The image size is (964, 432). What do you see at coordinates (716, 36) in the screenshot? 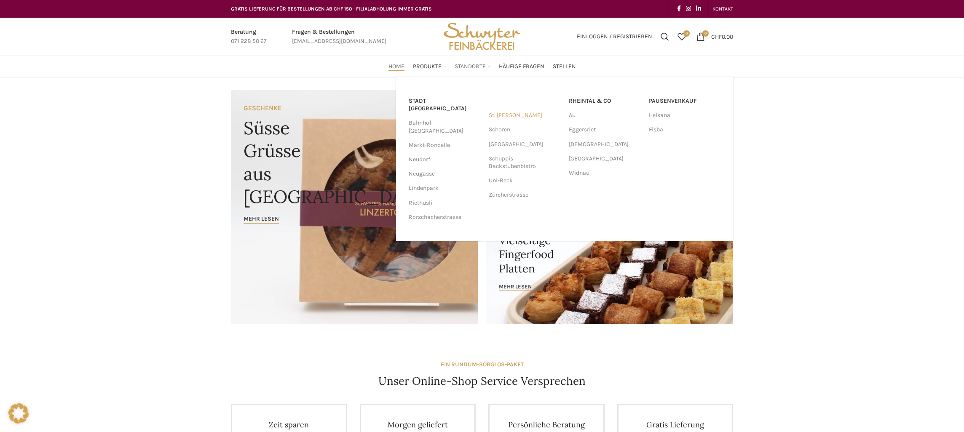
I see `span: CHF` at bounding box center [716, 36].